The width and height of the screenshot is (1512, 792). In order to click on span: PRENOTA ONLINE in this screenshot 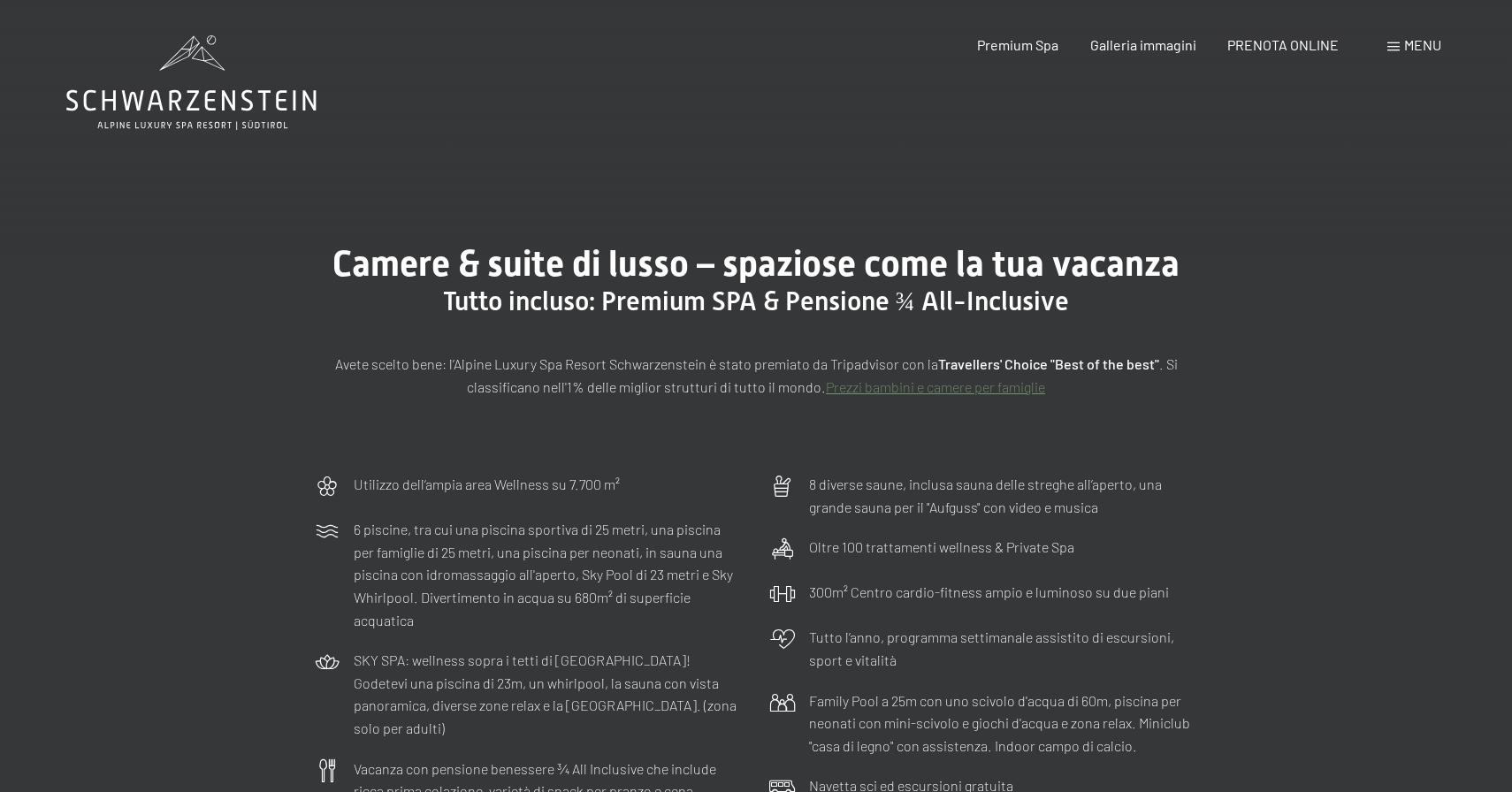, I will do `click(1283, 45)`.